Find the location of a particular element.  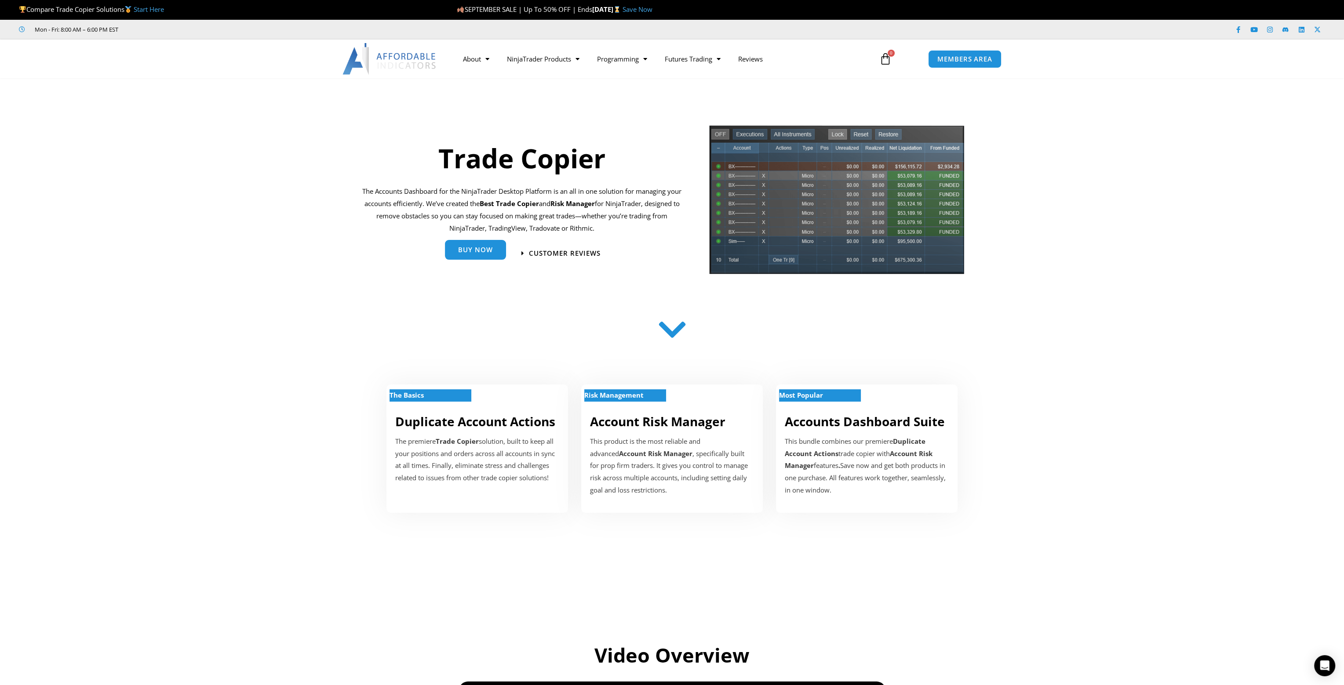

a: Accounts Dashboard Suite is located at coordinates (865, 422).